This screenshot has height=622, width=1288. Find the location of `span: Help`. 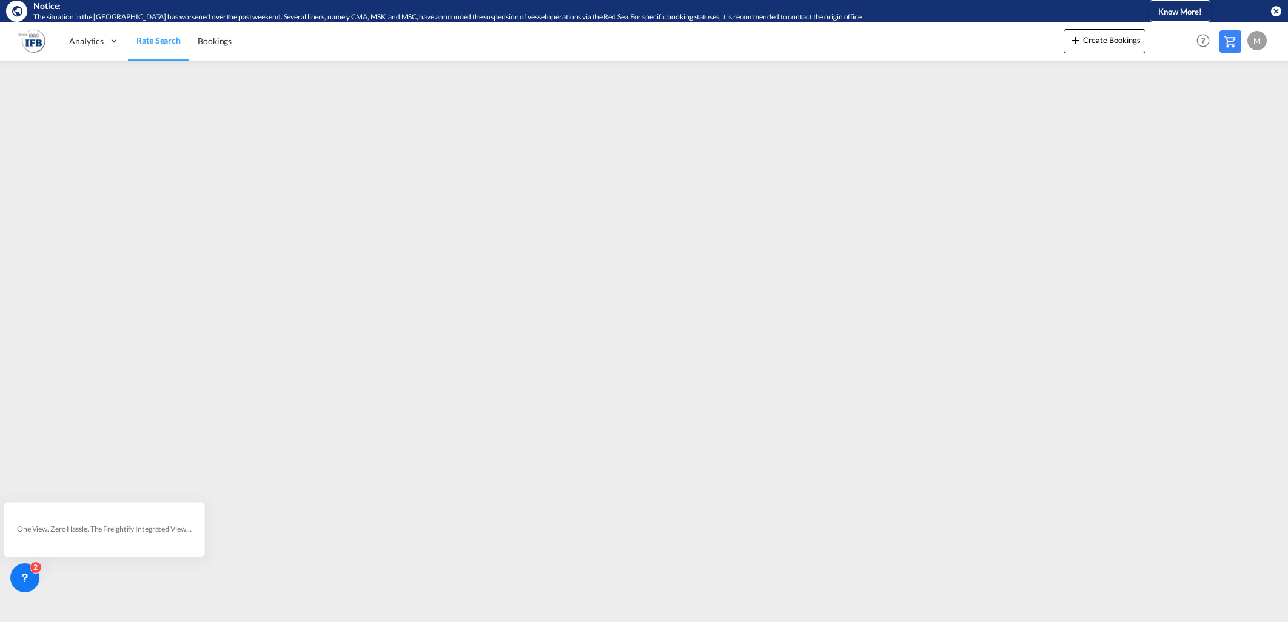

span: Help is located at coordinates (1203, 41).